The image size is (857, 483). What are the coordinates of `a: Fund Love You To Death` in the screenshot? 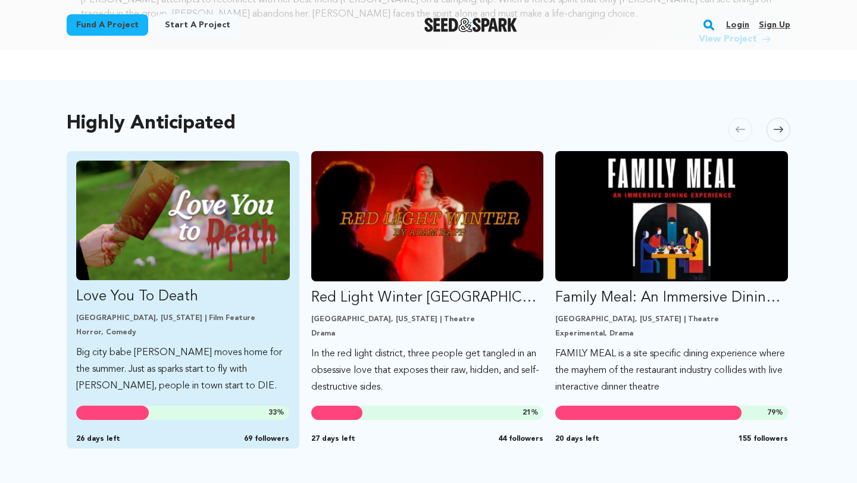 It's located at (183, 277).